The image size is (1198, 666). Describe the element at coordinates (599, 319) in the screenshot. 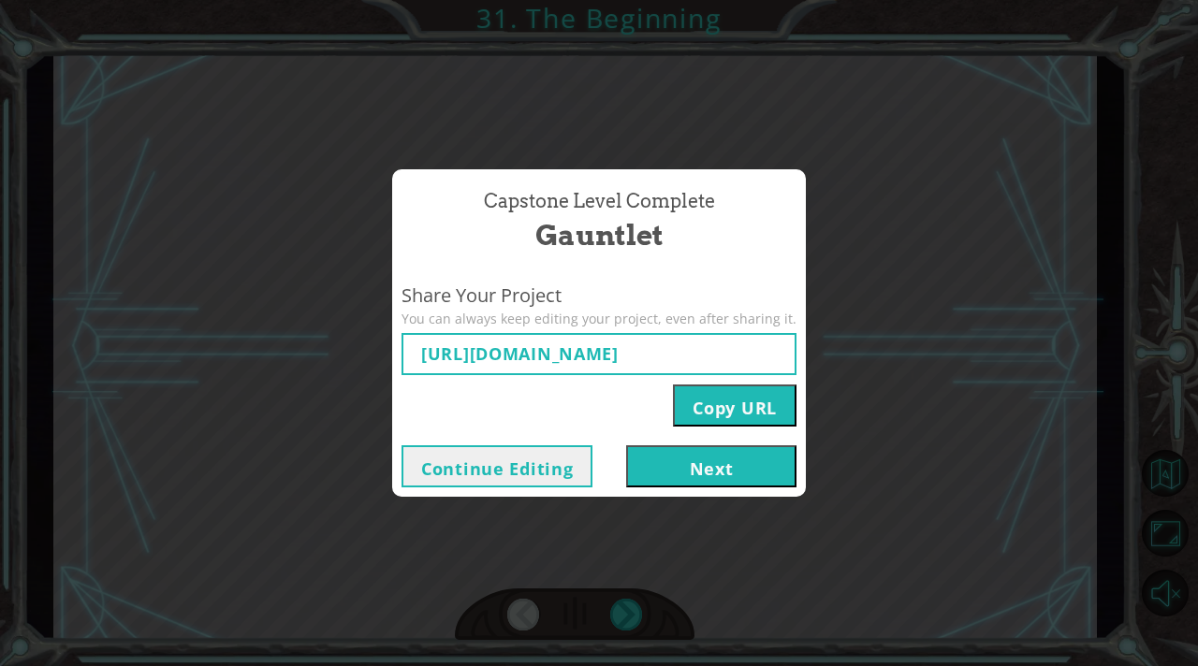

I see `span: You can always keep editing your project, even after sharing it.` at that location.